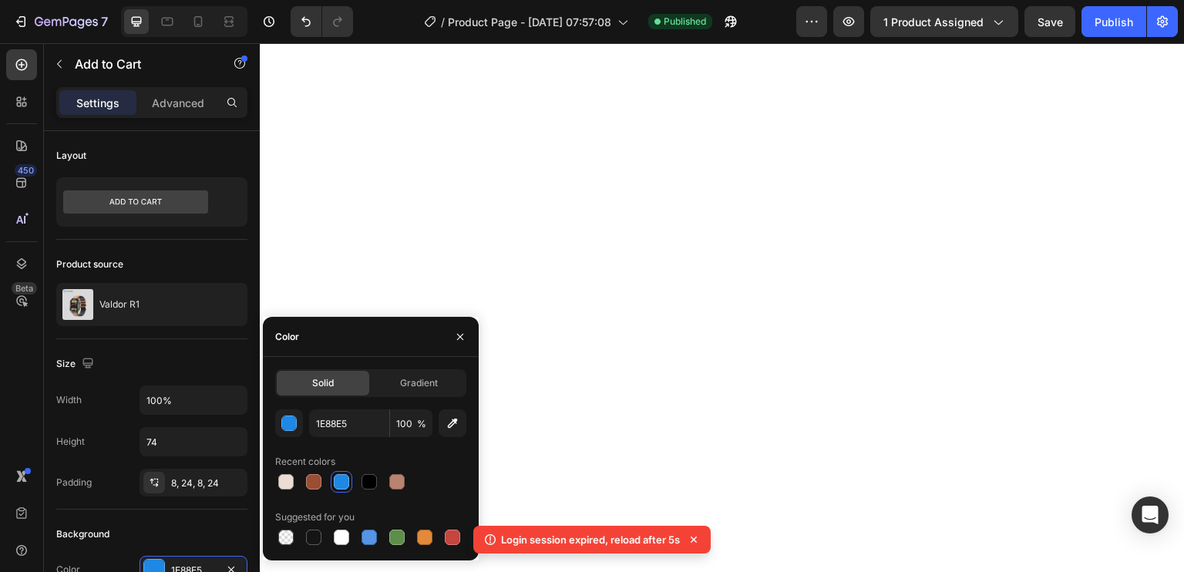  Describe the element at coordinates (305, 462) in the screenshot. I see `div: Recent colors` at that location.